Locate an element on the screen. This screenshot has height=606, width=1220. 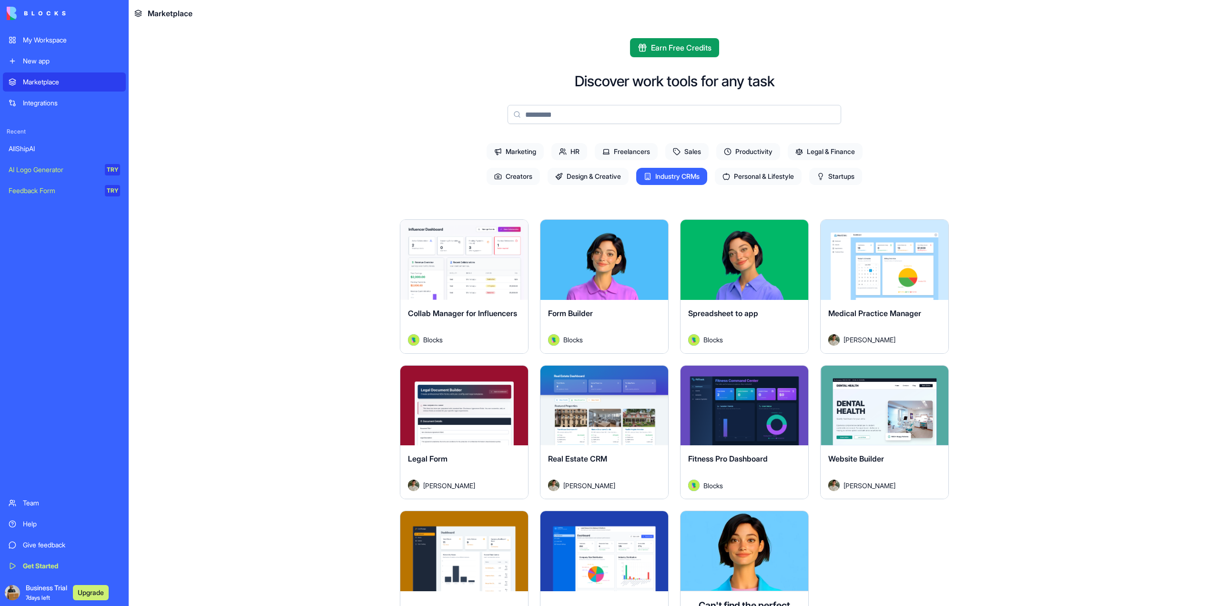
a: Marketplace is located at coordinates (64, 82).